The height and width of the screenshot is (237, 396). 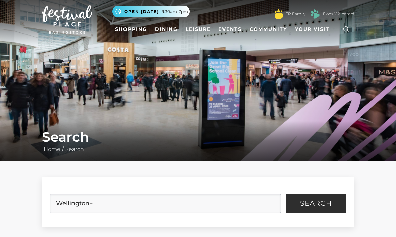 I want to click on img: Festival Place Logo, so click(x=67, y=19).